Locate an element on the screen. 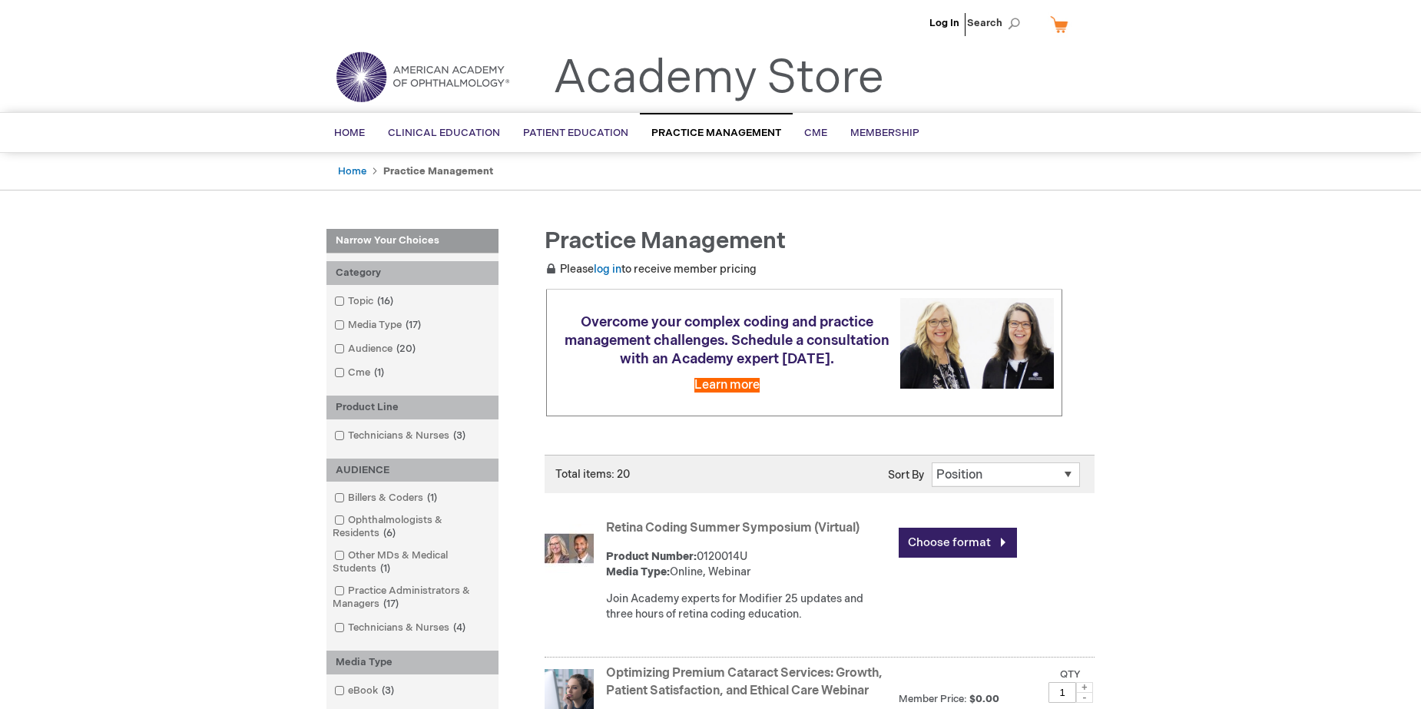 The image size is (1421, 709). a: Topic16 is located at coordinates (365, 301).